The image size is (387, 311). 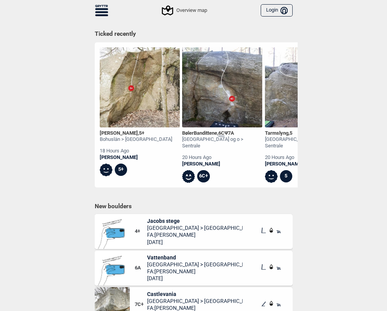 I want to click on div: Tarmslyng ,, so click(x=305, y=133).